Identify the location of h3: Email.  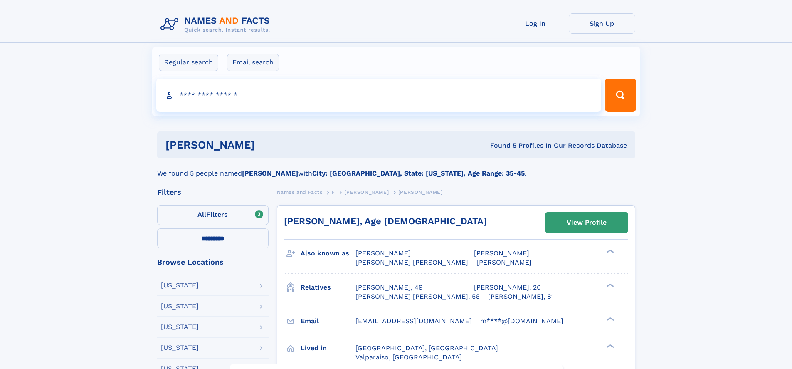
(328, 321).